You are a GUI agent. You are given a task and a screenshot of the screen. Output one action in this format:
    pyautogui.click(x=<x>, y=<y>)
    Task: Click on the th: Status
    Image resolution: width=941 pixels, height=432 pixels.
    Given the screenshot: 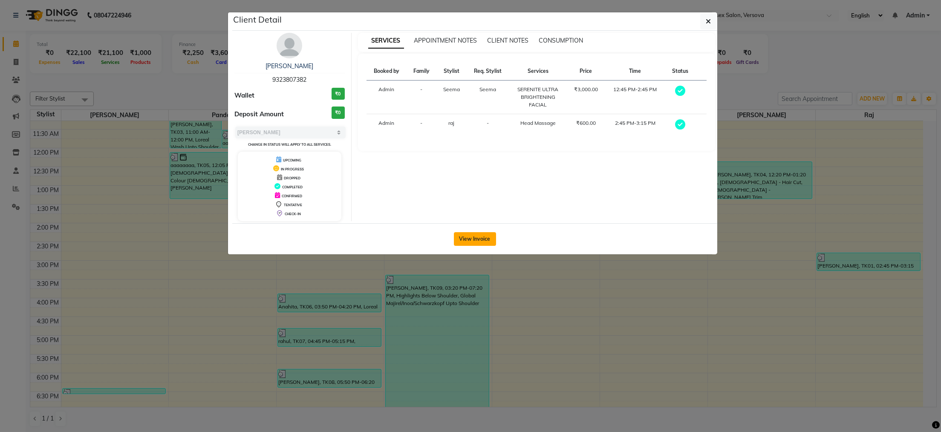 What is the action you would take?
    pyautogui.click(x=681, y=71)
    